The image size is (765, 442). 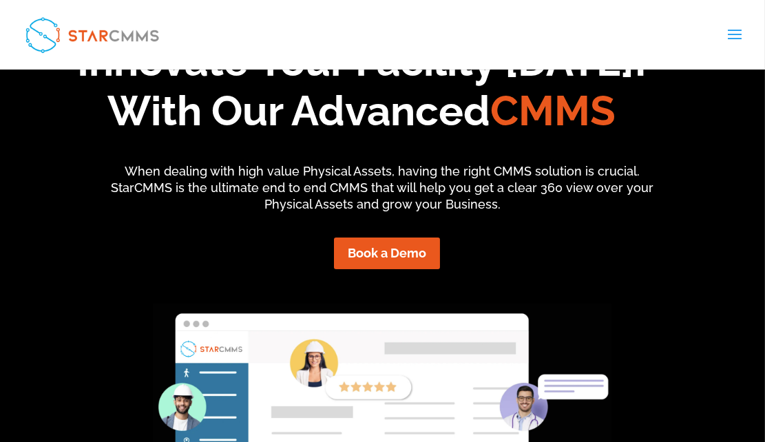 What do you see at coordinates (387, 253) in the screenshot?
I see `a: Book a Demo` at bounding box center [387, 253].